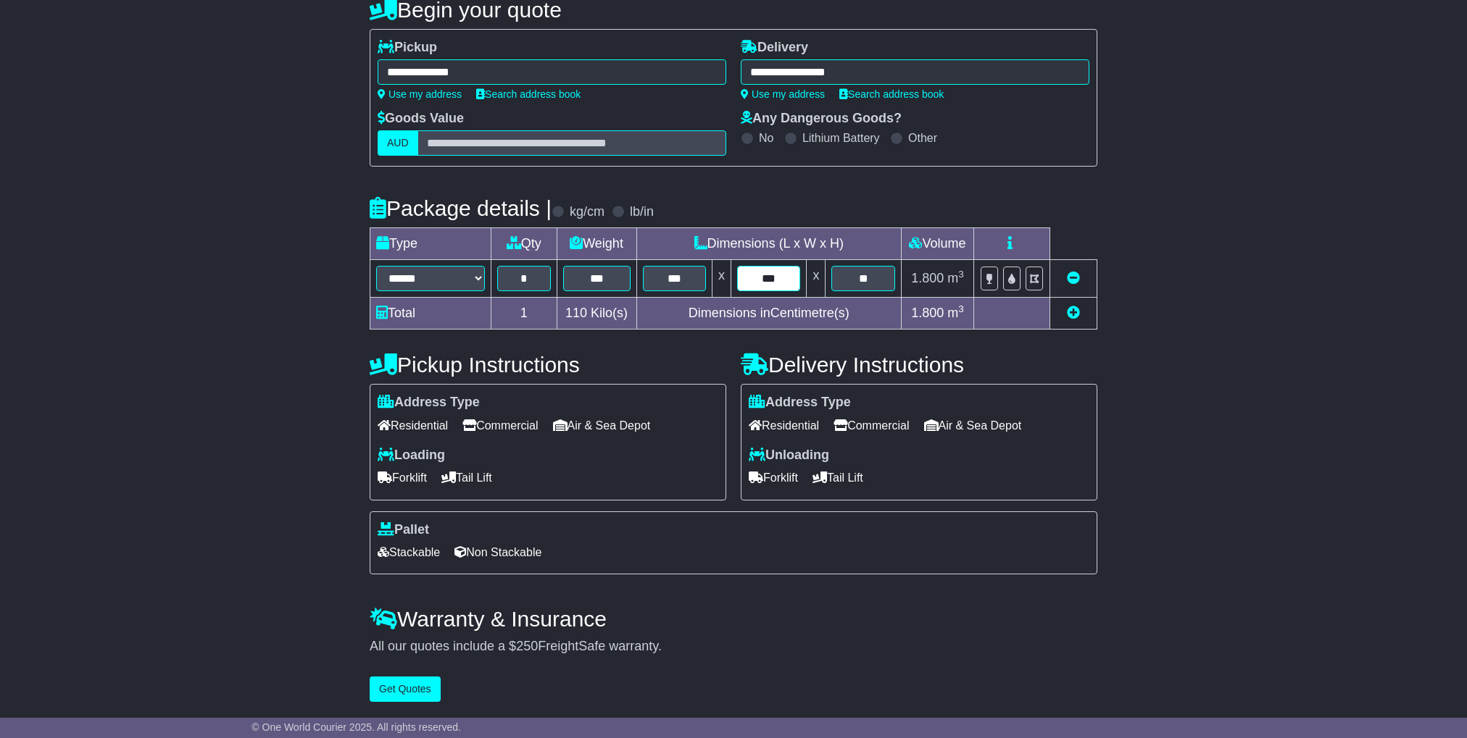  What do you see at coordinates (411, 456) in the screenshot?
I see `label: Loading` at bounding box center [411, 456].